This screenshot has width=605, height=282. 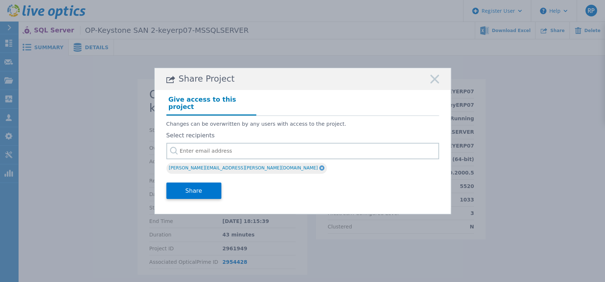 I want to click on h4: Give access to this project, so click(x=211, y=105).